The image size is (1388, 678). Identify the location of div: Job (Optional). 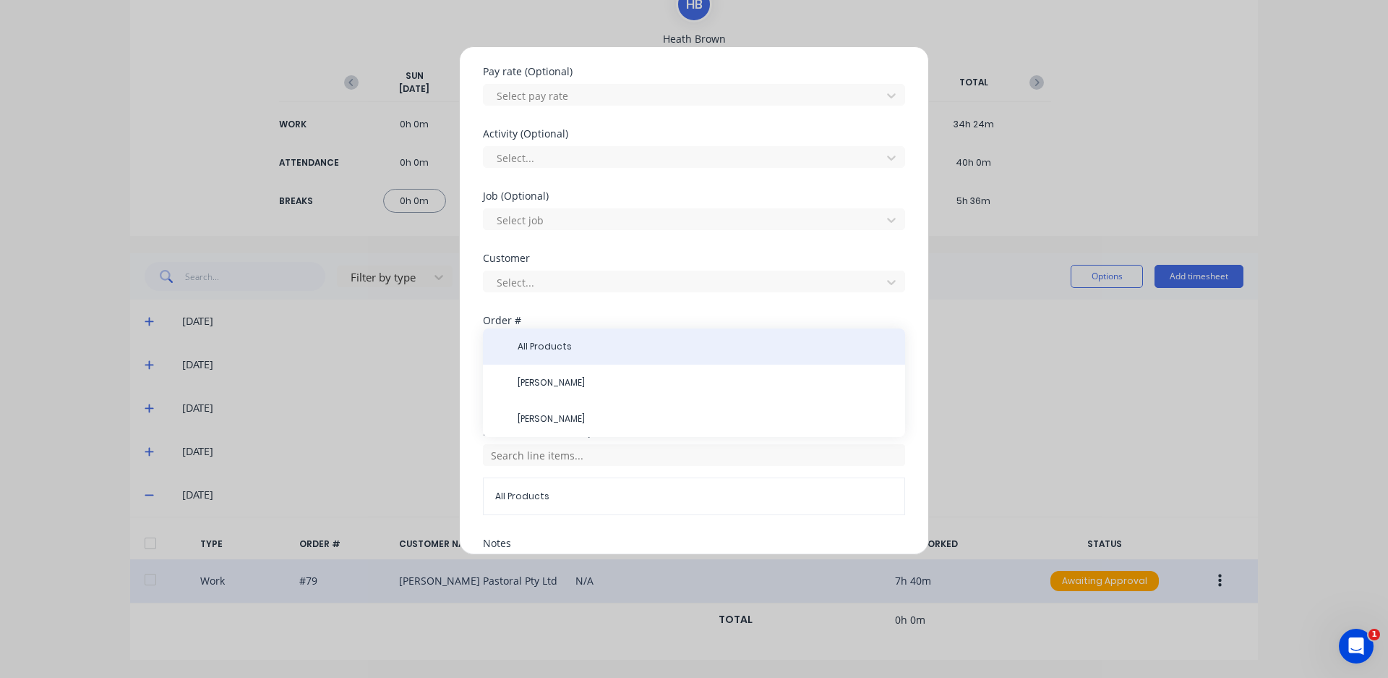
(694, 196).